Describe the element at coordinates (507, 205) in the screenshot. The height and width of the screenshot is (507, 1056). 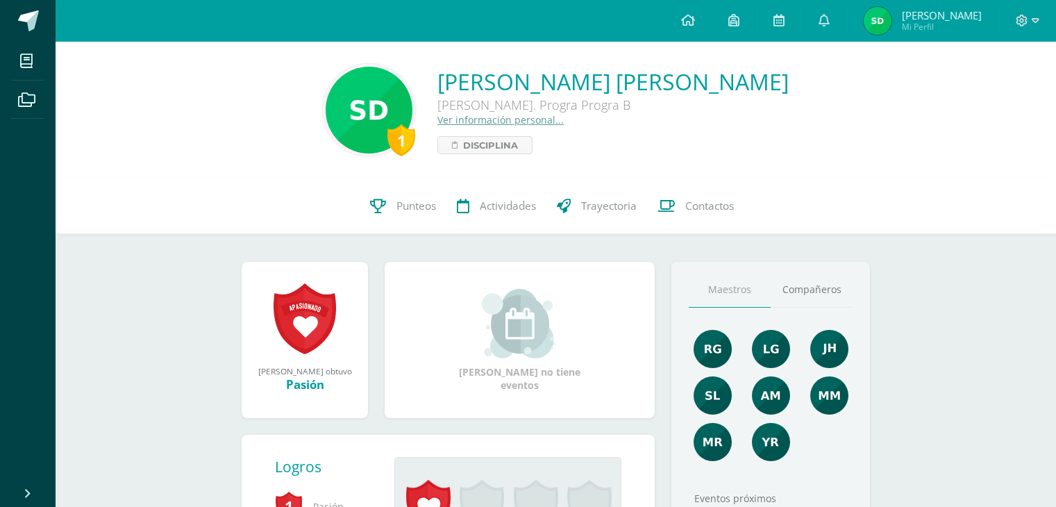
I see `span: Actividades` at that location.